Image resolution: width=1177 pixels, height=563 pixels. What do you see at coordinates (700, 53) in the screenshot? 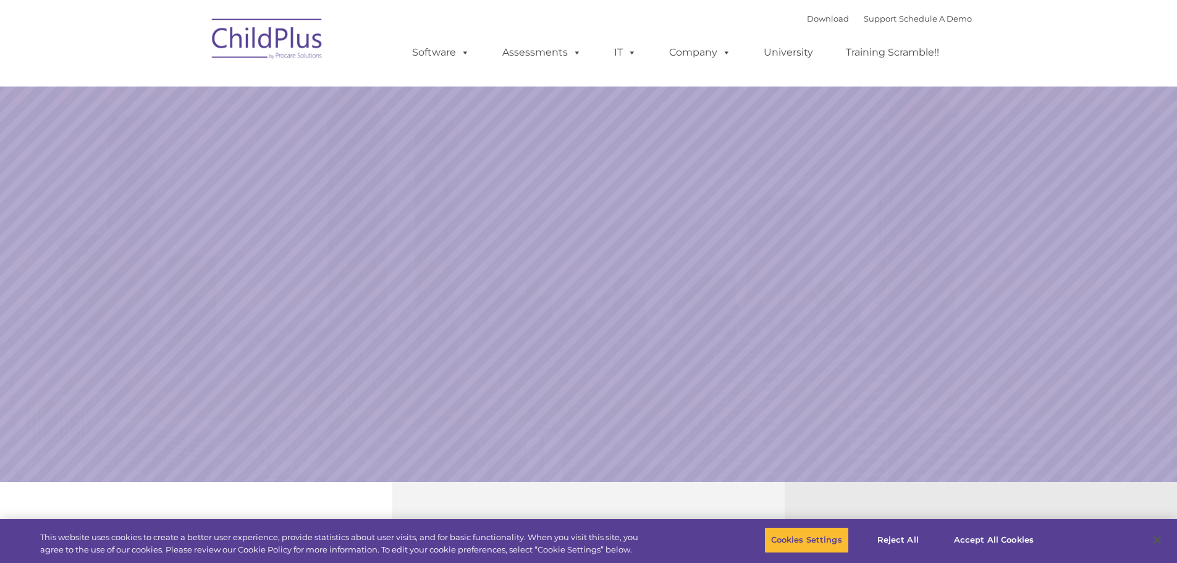
I see `a: Company` at bounding box center [700, 53].